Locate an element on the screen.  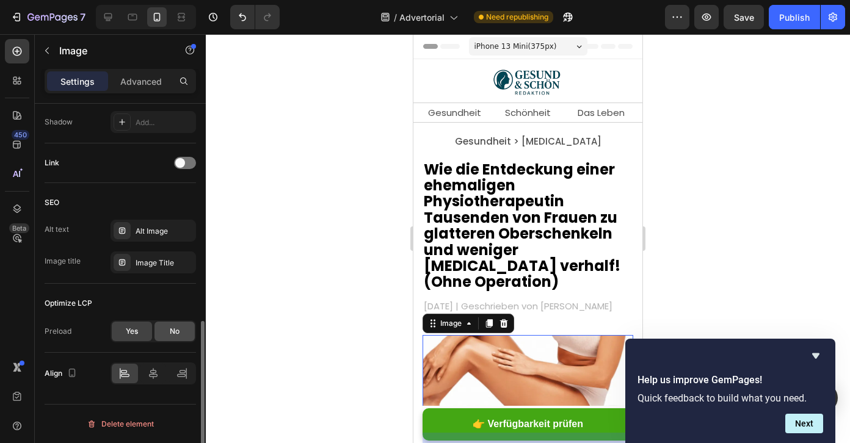
img: Alt Image is located at coordinates (114, 350).